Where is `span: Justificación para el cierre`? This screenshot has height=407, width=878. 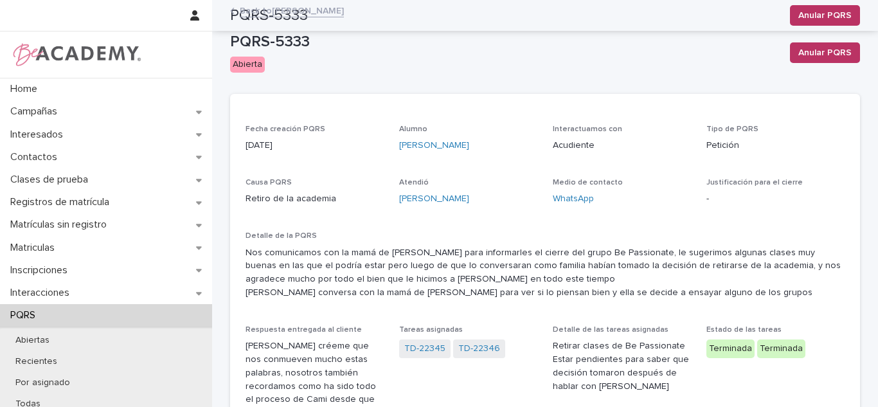 span: Justificación para el cierre is located at coordinates (754, 182).